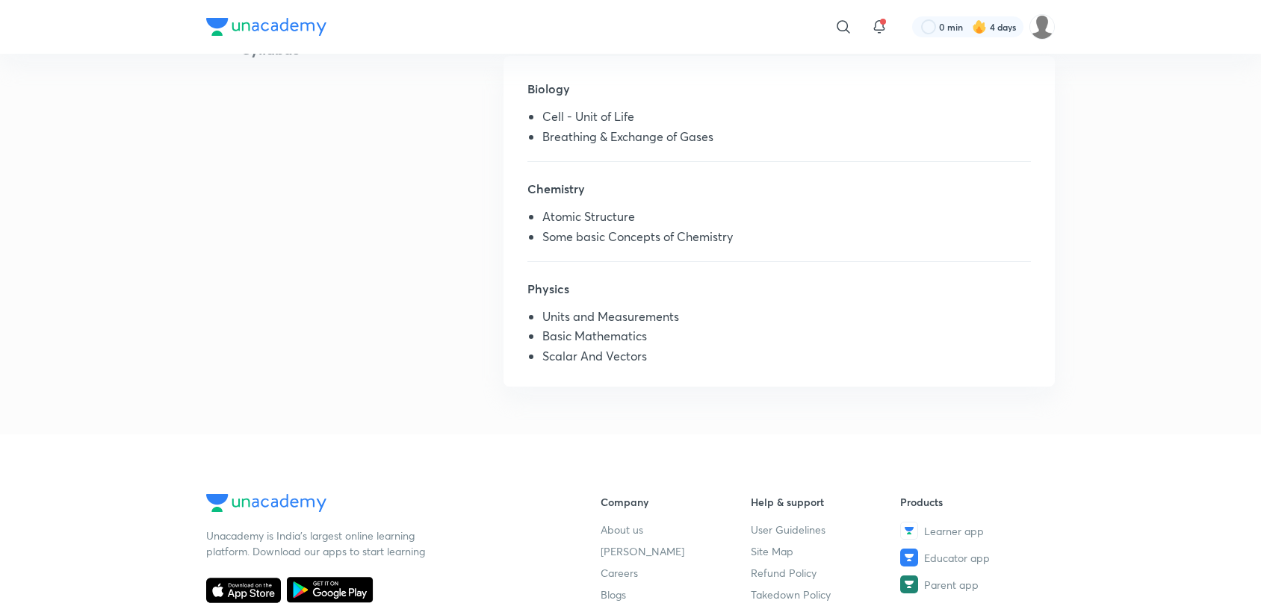 The width and height of the screenshot is (1261, 612). I want to click on li: Basic Mathematics, so click(786, 339).